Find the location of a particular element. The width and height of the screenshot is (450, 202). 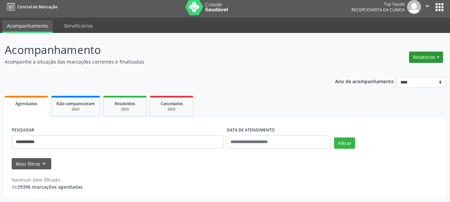

a: Beneficiários is located at coordinates (79, 26).